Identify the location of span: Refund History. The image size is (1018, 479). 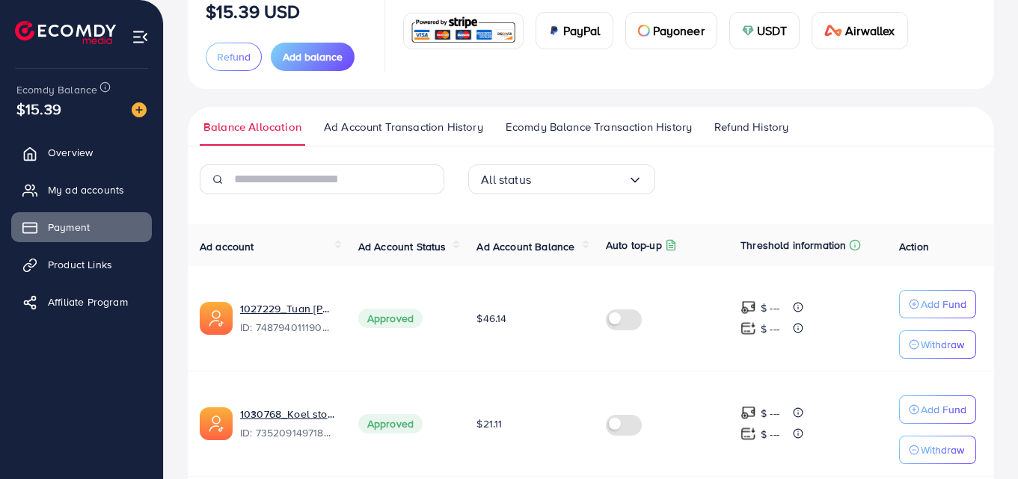
(751, 127).